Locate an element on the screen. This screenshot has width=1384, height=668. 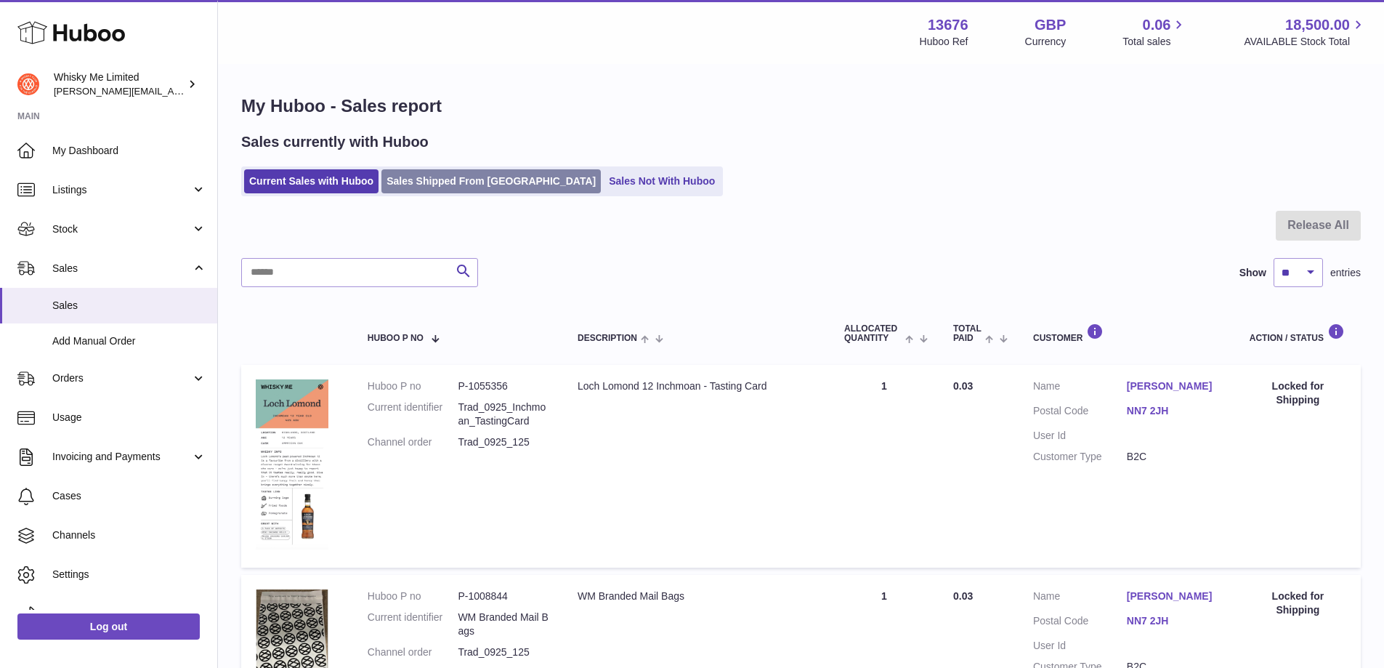
span: Total paid is located at coordinates (967, 334).